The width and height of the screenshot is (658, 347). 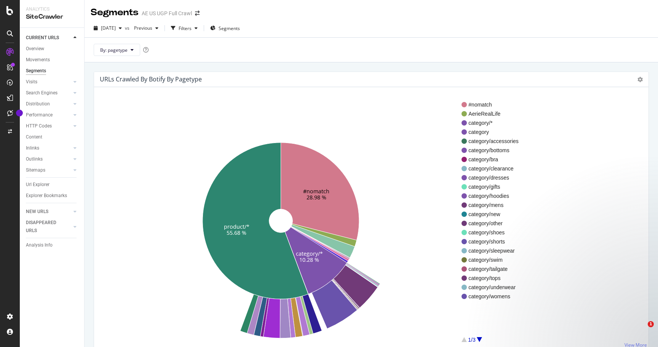 What do you see at coordinates (19, 113) in the screenshot?
I see `div: Tooltip anchor` at bounding box center [19, 113].